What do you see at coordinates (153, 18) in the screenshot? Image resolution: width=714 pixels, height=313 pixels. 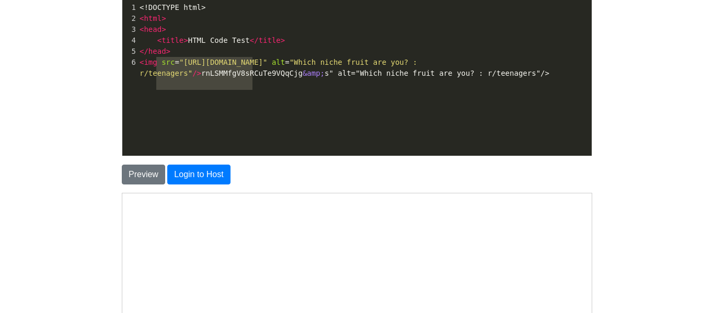 I see `span: html` at bounding box center [153, 18].